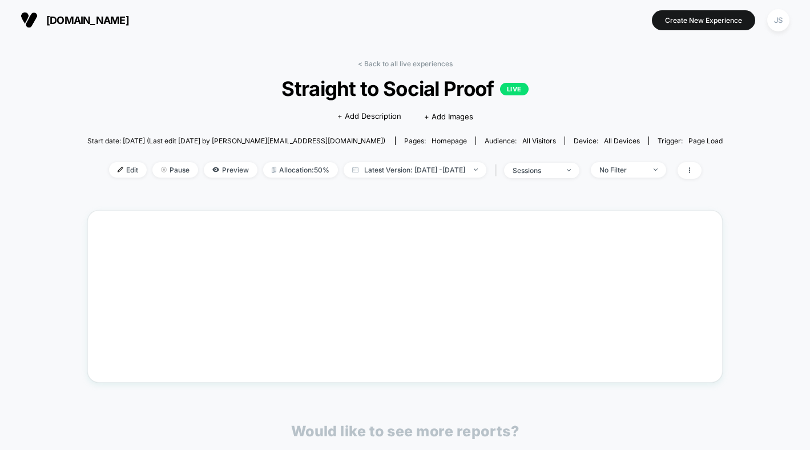 This screenshot has width=810, height=450. What do you see at coordinates (369, 116) in the screenshot?
I see `span: + Add Description` at bounding box center [369, 116].